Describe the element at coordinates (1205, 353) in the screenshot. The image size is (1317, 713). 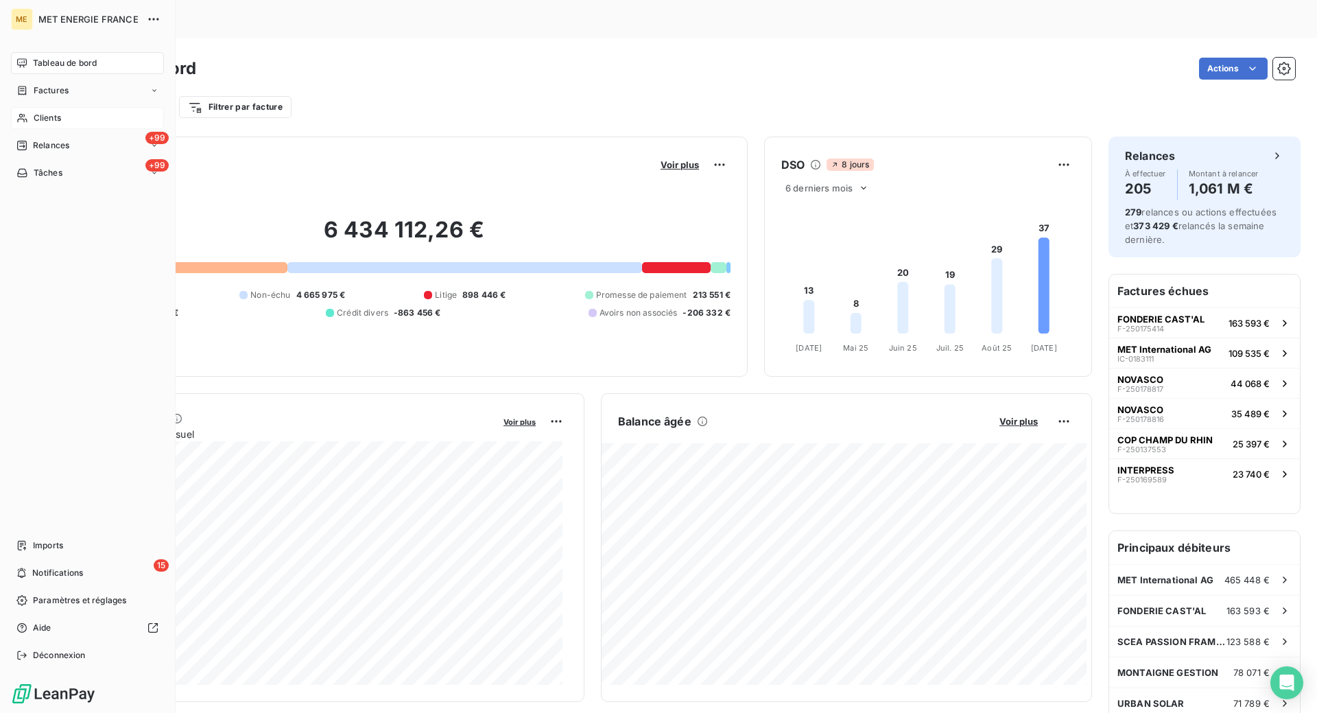
I see `button: MET International AGIC-0183111109 535 €` at that location.